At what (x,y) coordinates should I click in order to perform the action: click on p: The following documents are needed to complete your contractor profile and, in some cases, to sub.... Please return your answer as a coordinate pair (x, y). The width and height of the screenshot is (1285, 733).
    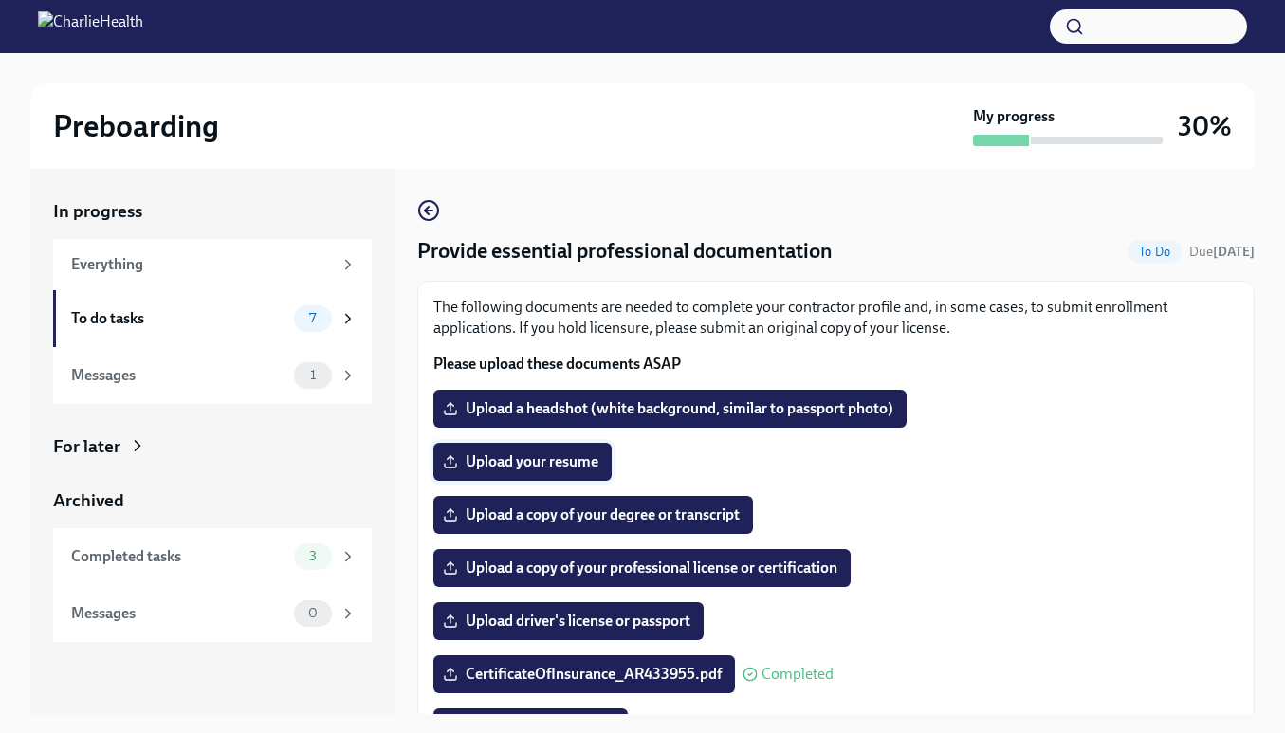
    Looking at the image, I should click on (835, 318).